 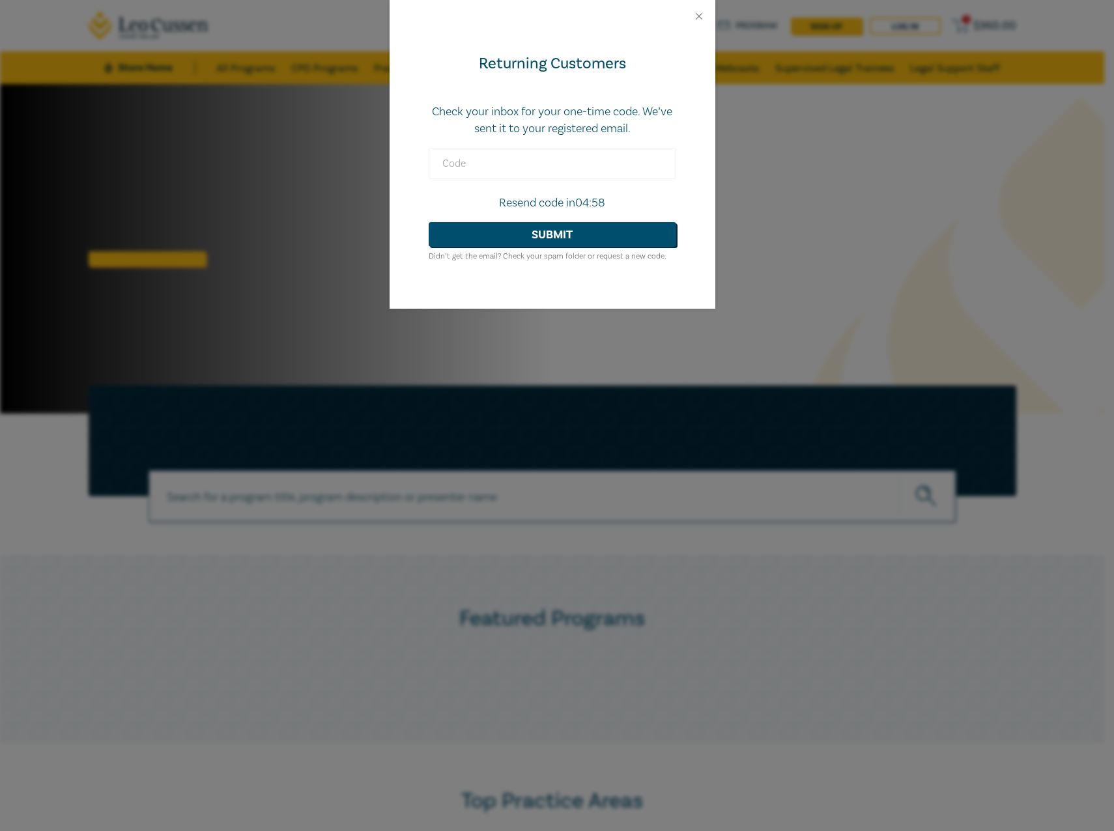 What do you see at coordinates (553, 64) in the screenshot?
I see `div: Returning Customers` at bounding box center [553, 64].